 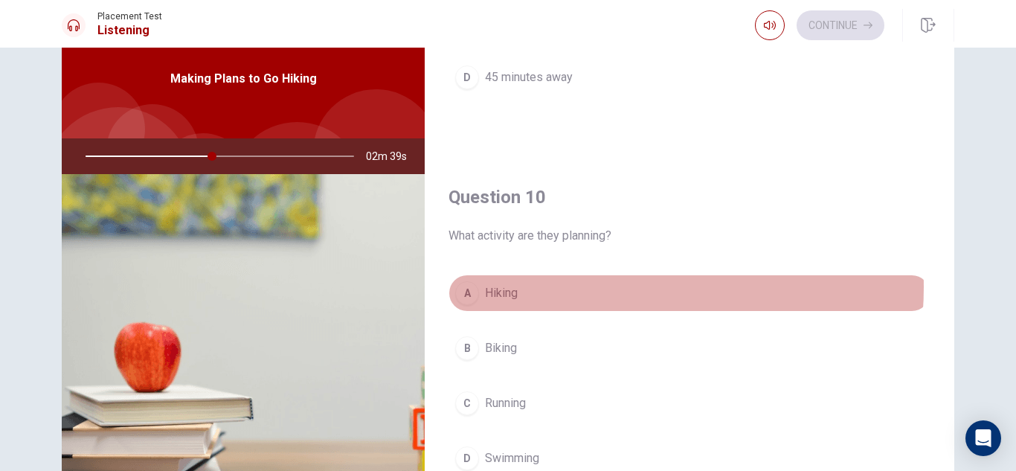 I want to click on span: Hiking, so click(x=501, y=293).